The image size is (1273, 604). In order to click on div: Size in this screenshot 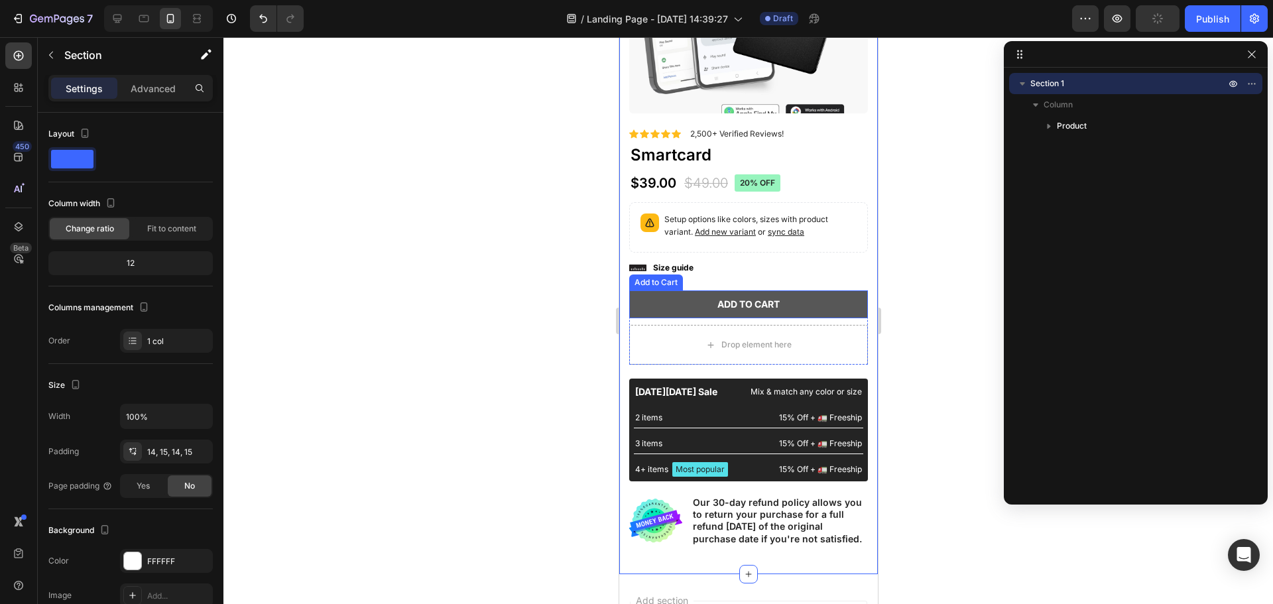, I will do `click(66, 385)`.